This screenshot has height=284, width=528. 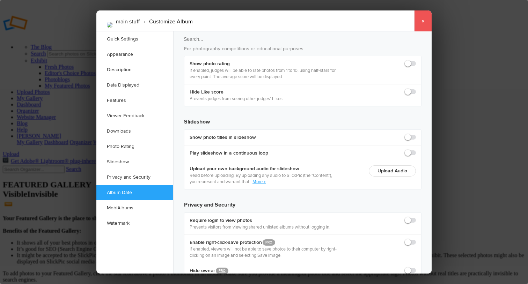 I want to click on a: Downloads, so click(x=135, y=131).